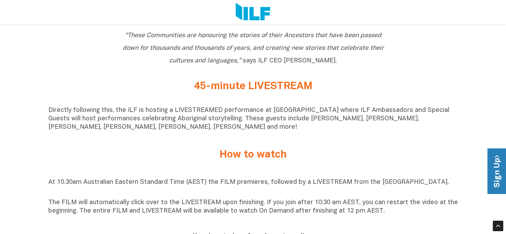 The height and width of the screenshot is (234, 506). I want to click on p: The FILM will automatically click over to the LIVESTREAM upon finishing. If you join after 10:30 ..., so click(253, 207).